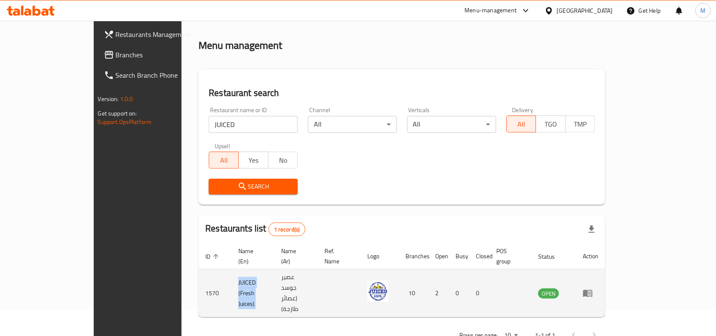 This screenshot has height=336, width=716. Describe the element at coordinates (592, 229) in the screenshot. I see `div: Export file` at that location.